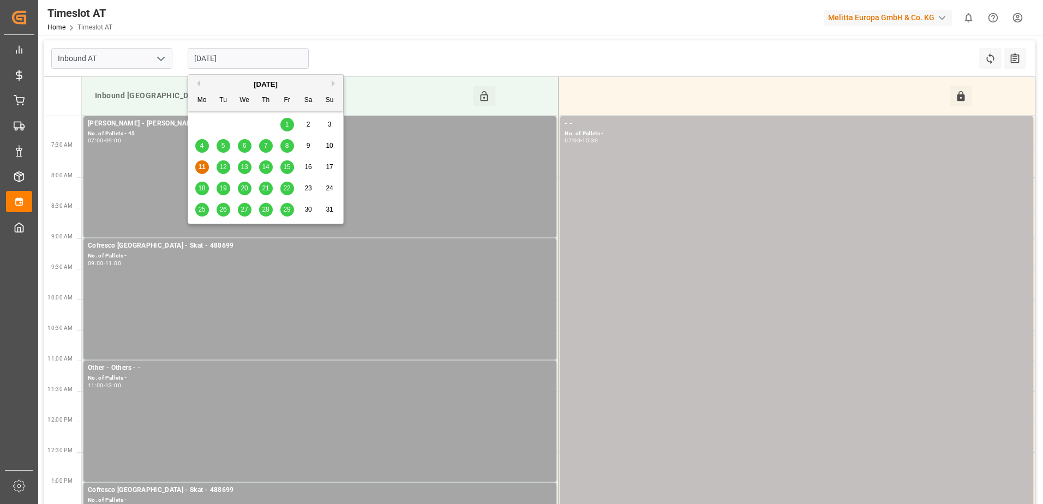 The image size is (1043, 504). I want to click on span: 13, so click(244, 167).